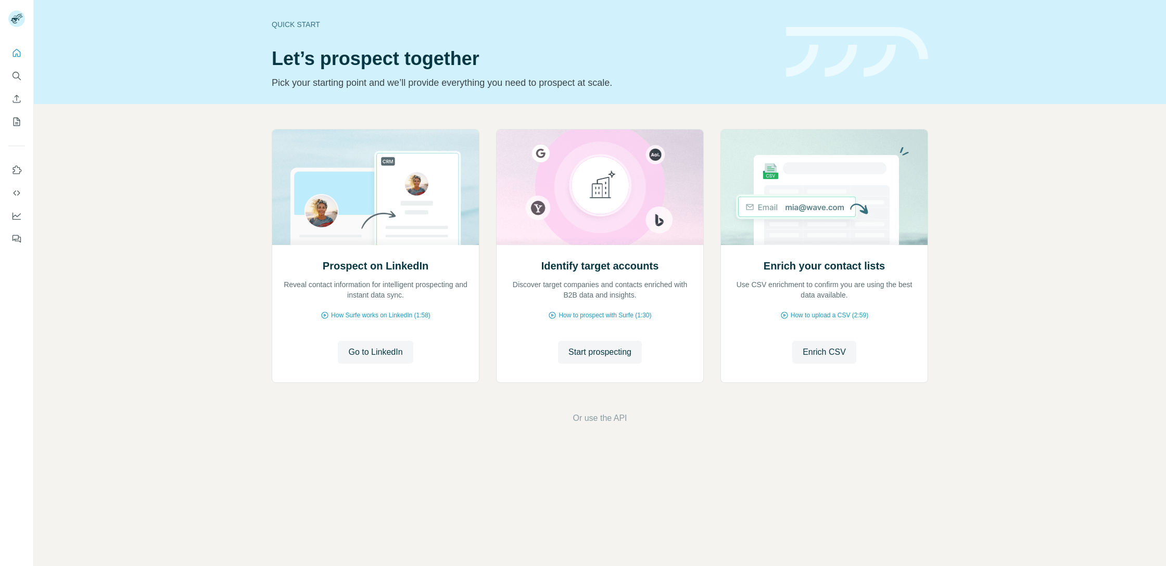 This screenshot has width=1166, height=566. What do you see at coordinates (829, 315) in the screenshot?
I see `span: How to upload a CSV (2:59)` at bounding box center [829, 315].